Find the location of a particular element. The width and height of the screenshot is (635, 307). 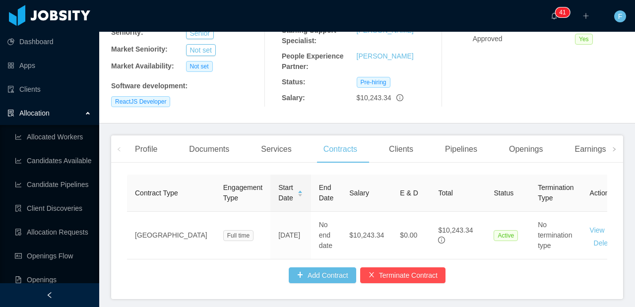

button: Not set is located at coordinates (201, 50).